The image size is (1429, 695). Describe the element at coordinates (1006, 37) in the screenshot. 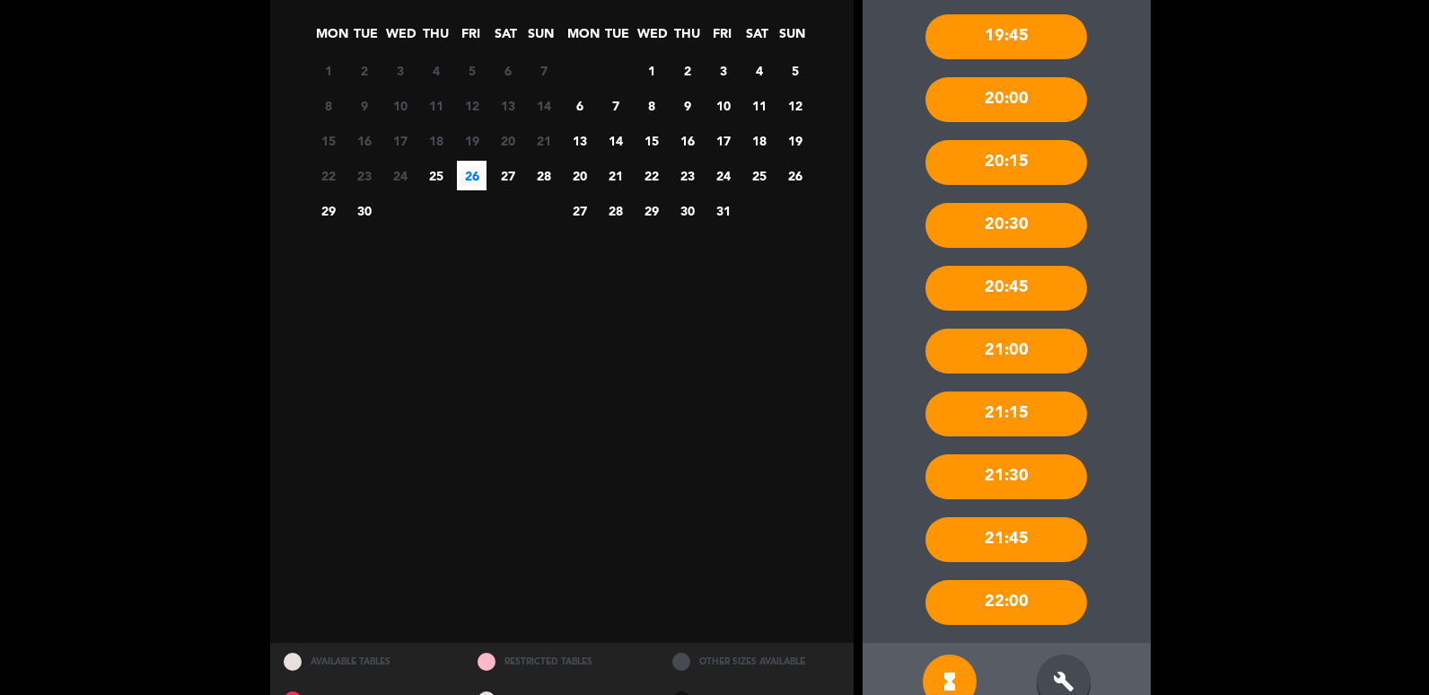

I see `div: 19:45` at that location.